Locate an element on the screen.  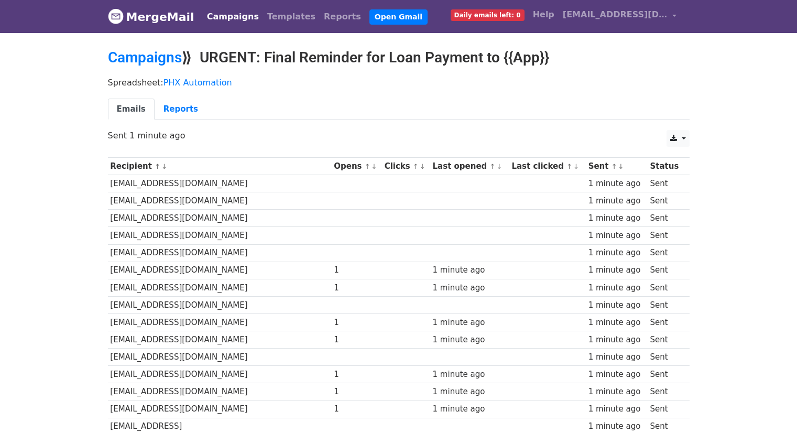
a: PHX Automation is located at coordinates (198, 82).